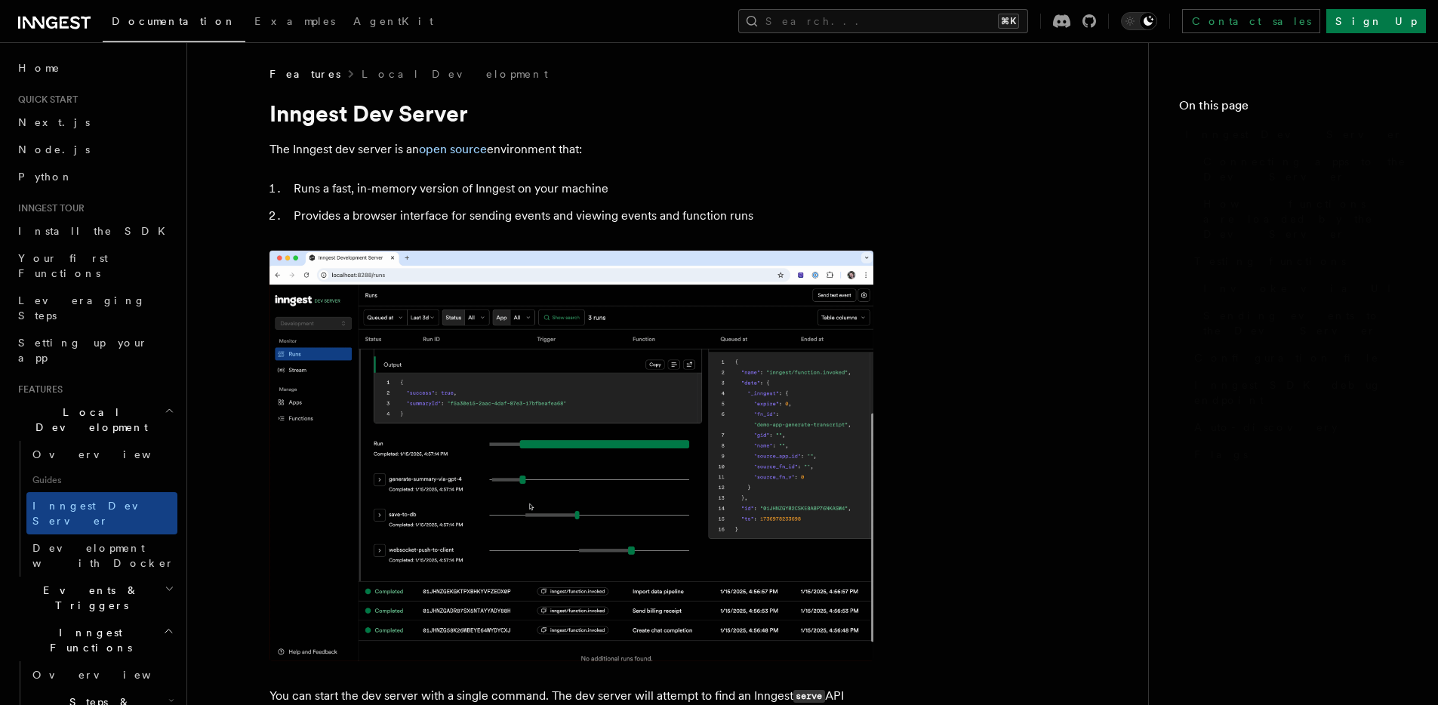  I want to click on a: Testing functions, so click(1298, 261).